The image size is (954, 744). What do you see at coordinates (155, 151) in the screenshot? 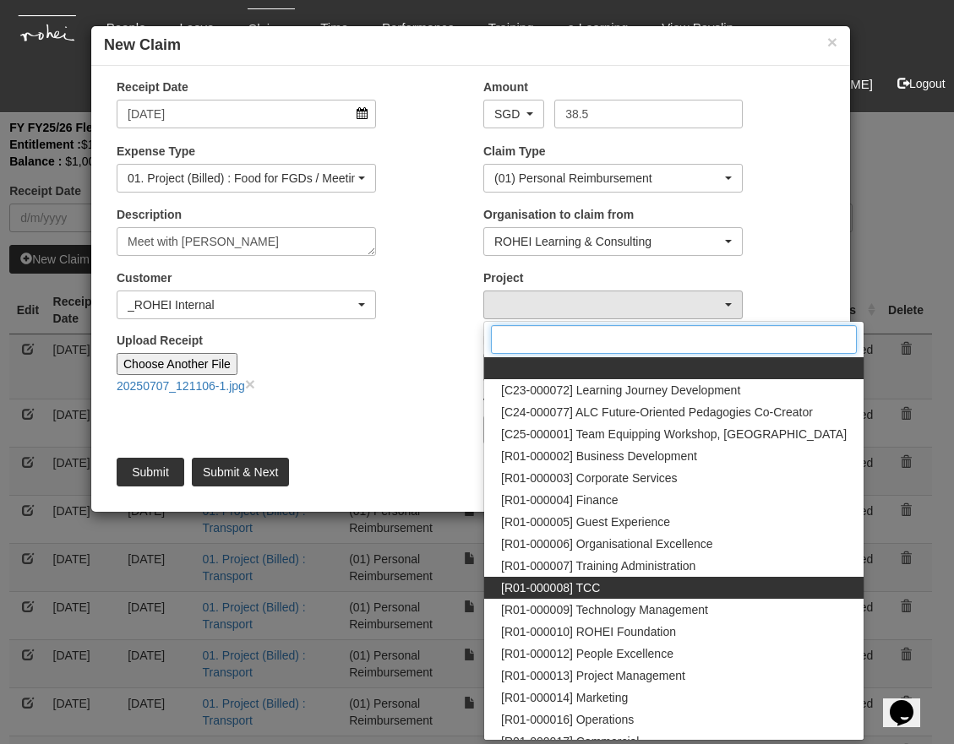
I see `label: Expense Type` at bounding box center [155, 151].